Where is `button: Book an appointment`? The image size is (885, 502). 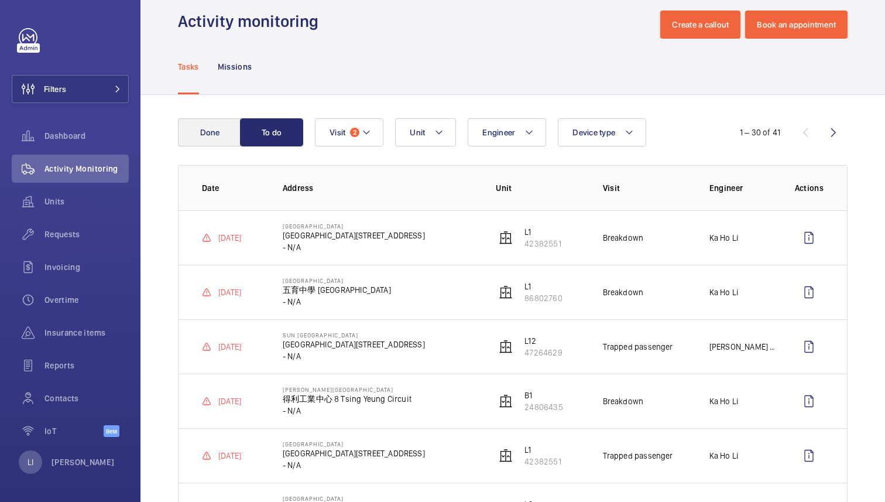
button: Book an appointment is located at coordinates (796, 25).